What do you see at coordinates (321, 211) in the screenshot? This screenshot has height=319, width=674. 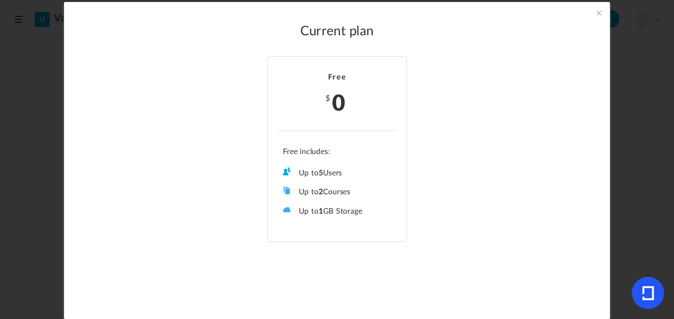 I see `b: 1` at bounding box center [321, 211].